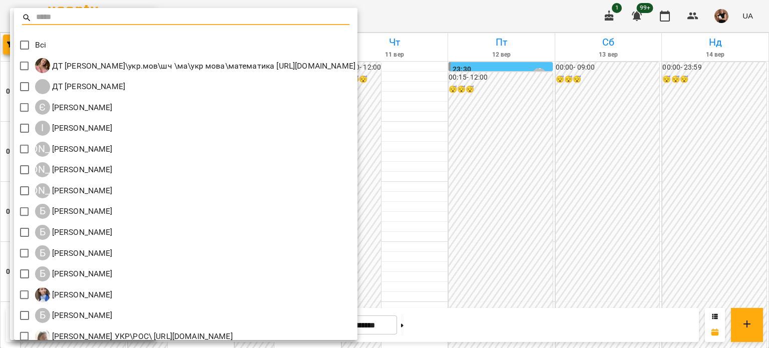 This screenshot has width=769, height=348. What do you see at coordinates (74, 170) in the screenshot?
I see `div: Андрусенко Вероніка` at bounding box center [74, 170].